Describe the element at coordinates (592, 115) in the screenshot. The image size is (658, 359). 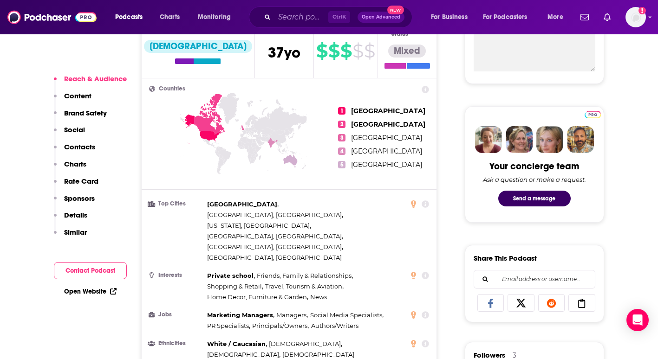
I see `img: Podchaser Pro` at that location.